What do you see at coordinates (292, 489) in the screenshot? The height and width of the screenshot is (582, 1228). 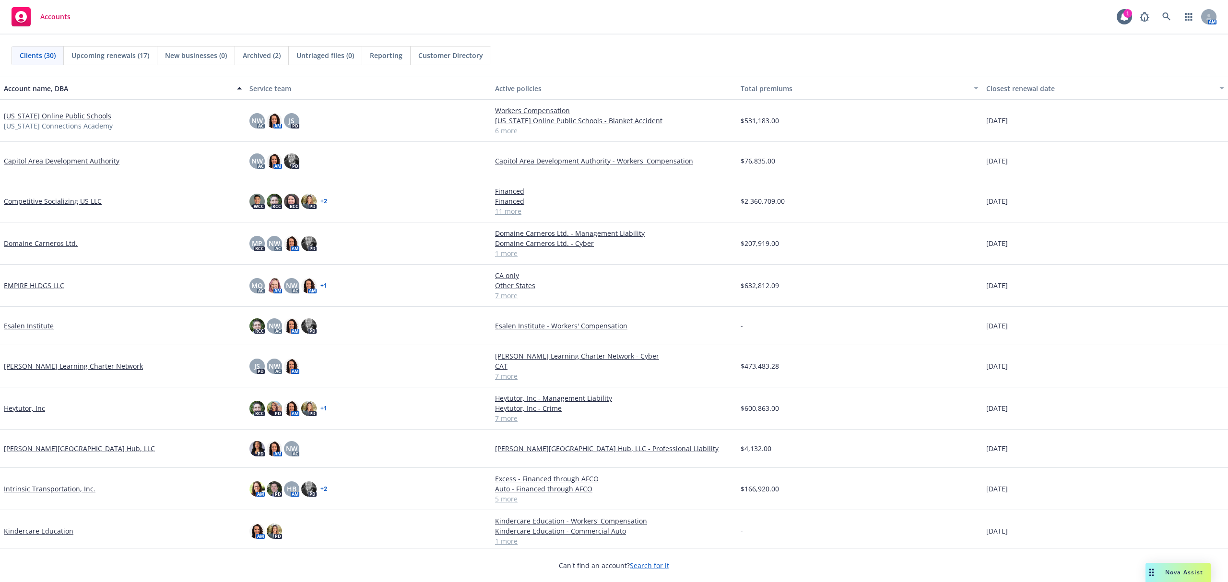 I see `span: HB` at bounding box center [292, 489].